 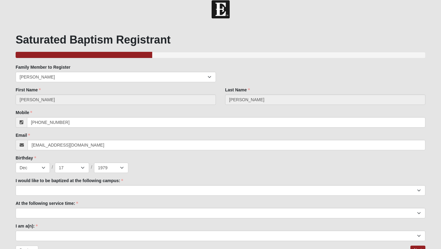 What do you see at coordinates (43, 67) in the screenshot?
I see `label: Family Member to Register` at bounding box center [43, 67].